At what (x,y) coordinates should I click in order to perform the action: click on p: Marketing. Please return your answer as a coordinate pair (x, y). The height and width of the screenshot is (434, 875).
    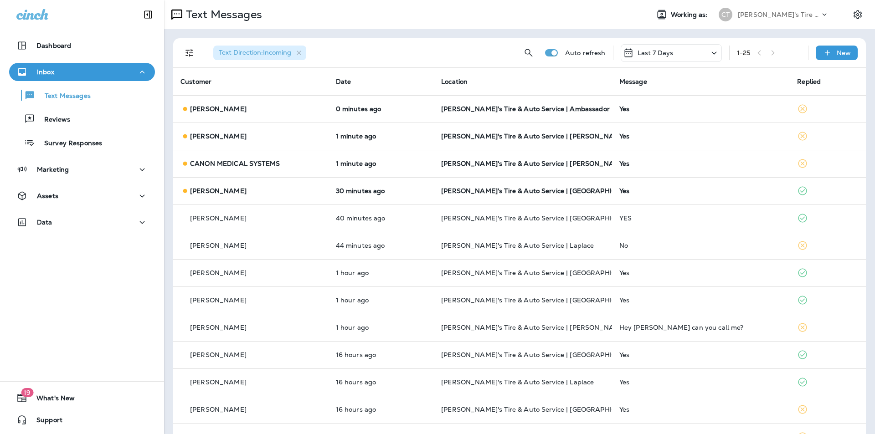
    Looking at the image, I should click on (53, 170).